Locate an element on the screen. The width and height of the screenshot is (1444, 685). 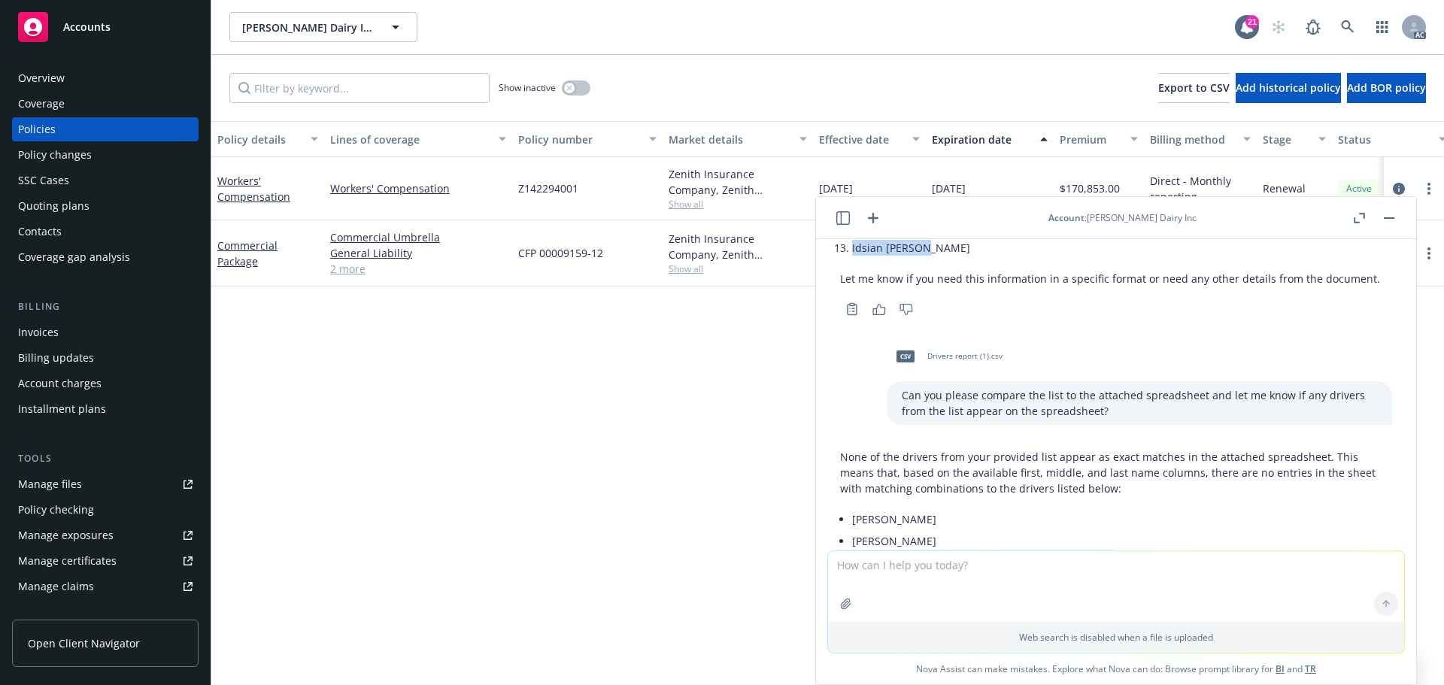
span: Export to CSV is located at coordinates (1194, 87).